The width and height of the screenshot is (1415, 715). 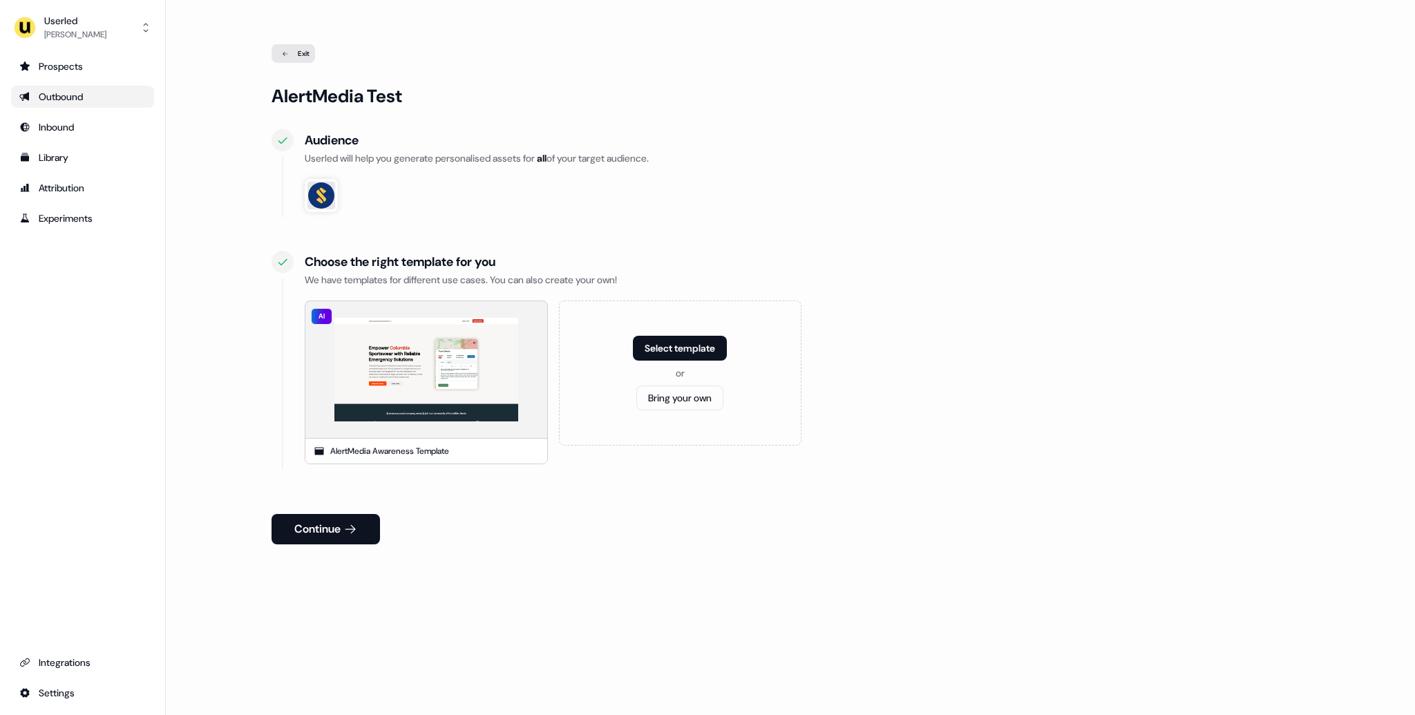 I want to click on div: Prospects, so click(x=82, y=66).